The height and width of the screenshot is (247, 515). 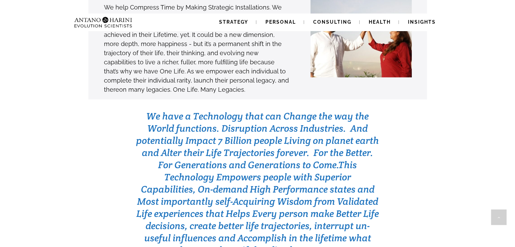 What do you see at coordinates (234, 22) in the screenshot?
I see `span: Strategy` at bounding box center [234, 22].